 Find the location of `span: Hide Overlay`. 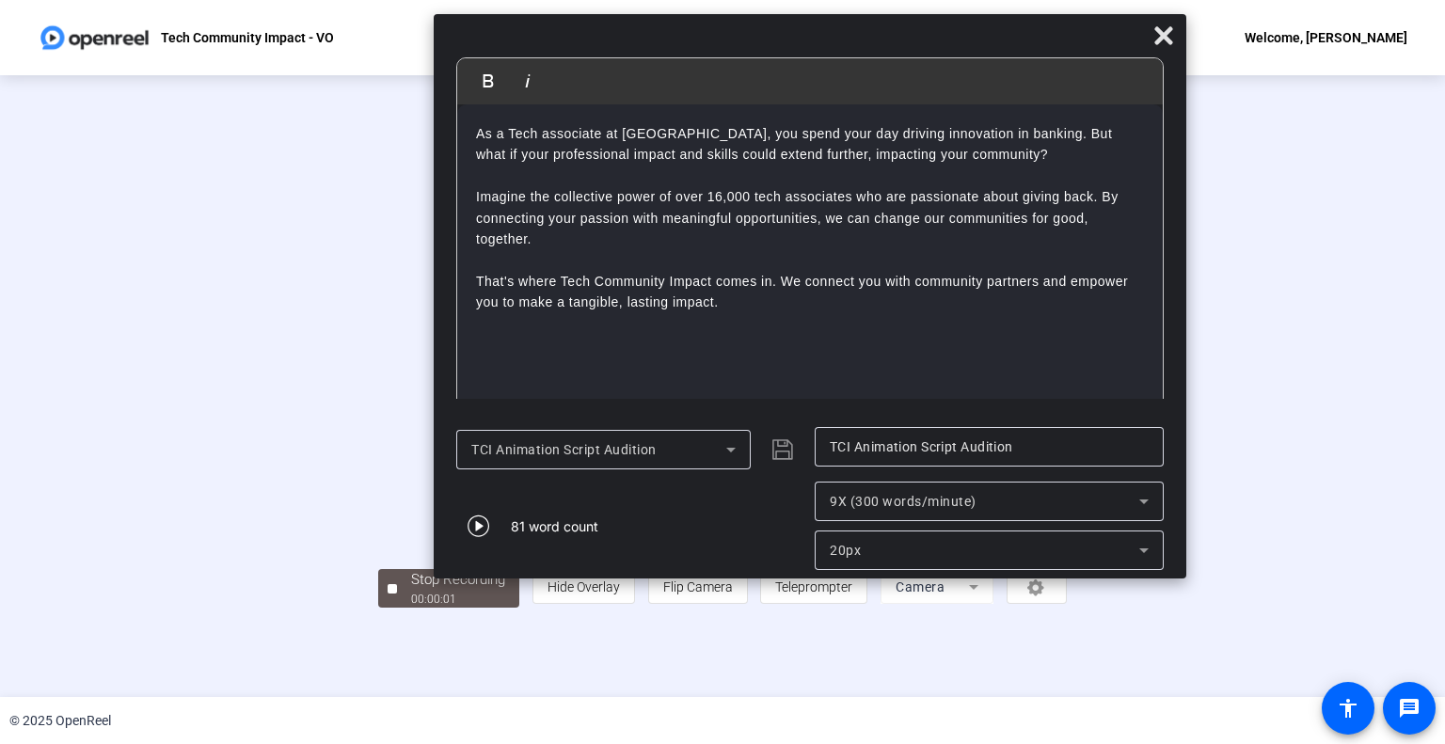

span: Hide Overlay is located at coordinates (583, 587).